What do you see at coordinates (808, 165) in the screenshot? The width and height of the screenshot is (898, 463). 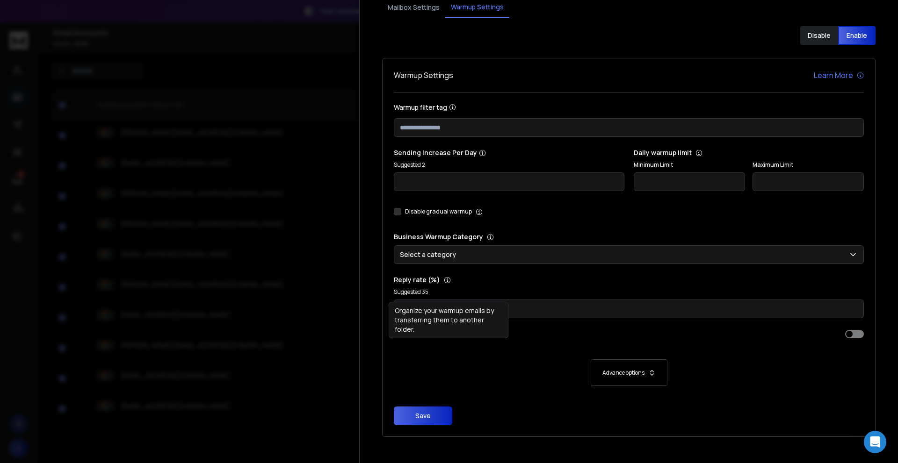 I see `label: Maximum Limit` at bounding box center [808, 165].